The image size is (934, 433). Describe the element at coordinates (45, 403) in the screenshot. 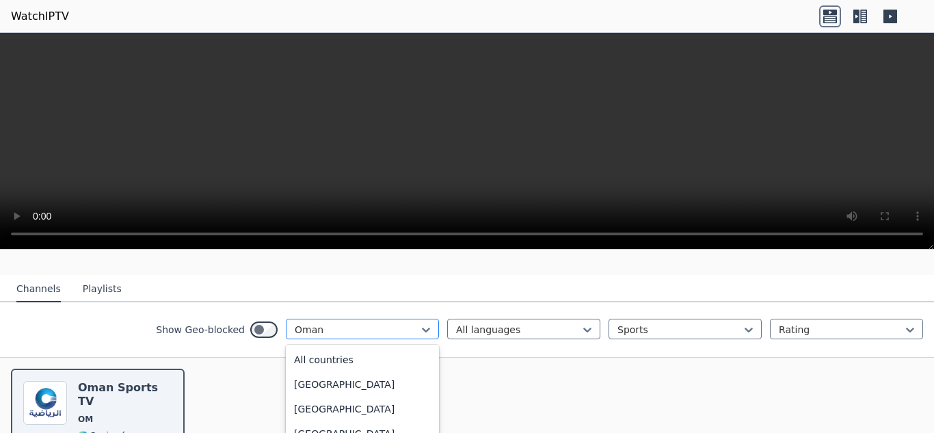

I see `img: Oman Sports TV` at that location.